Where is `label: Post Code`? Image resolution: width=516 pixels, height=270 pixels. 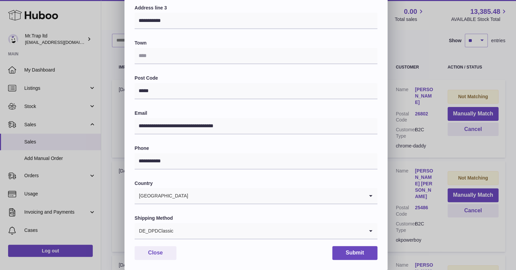 label: Post Code is located at coordinates (256, 78).